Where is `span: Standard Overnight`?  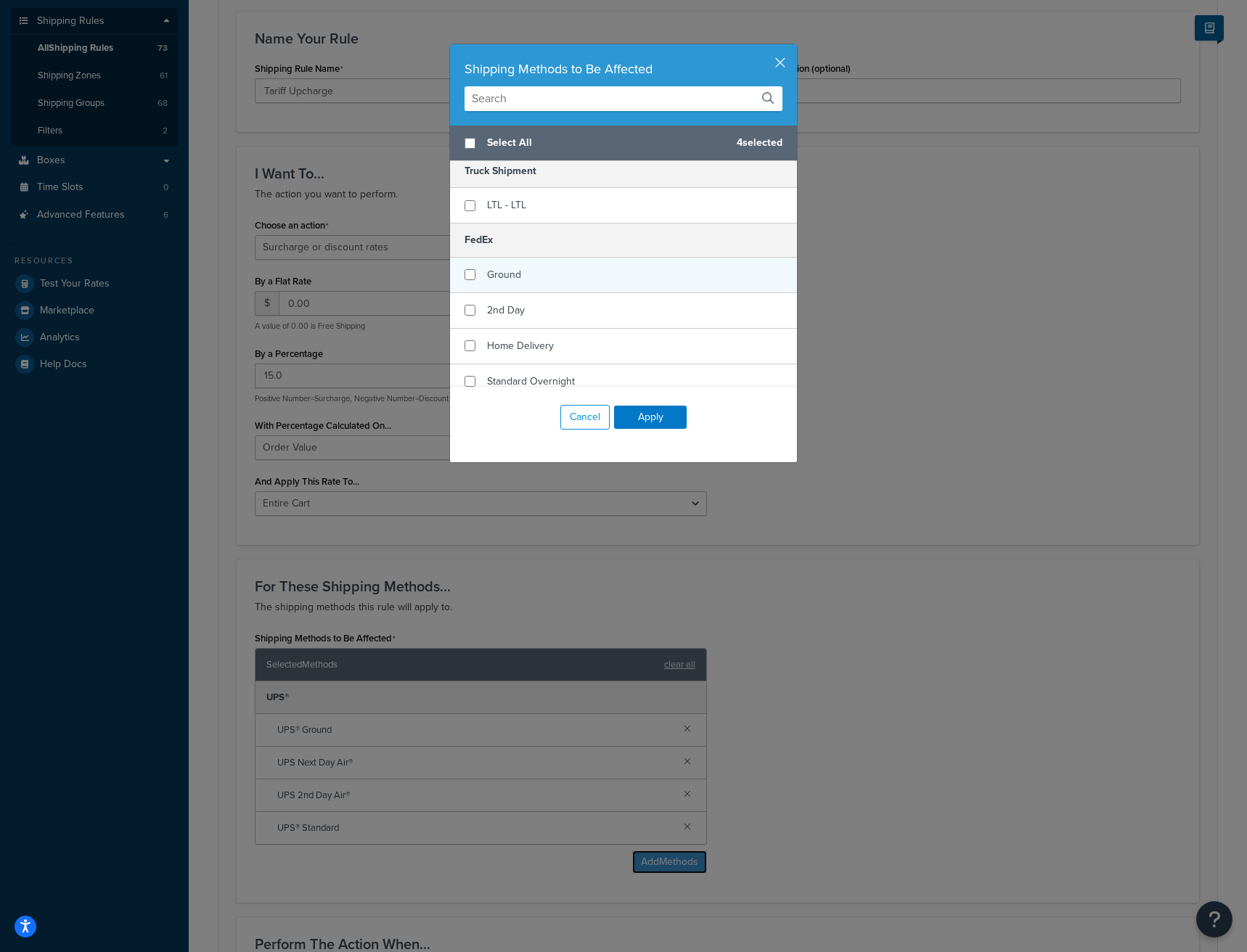 span: Standard Overnight is located at coordinates (530, 381).